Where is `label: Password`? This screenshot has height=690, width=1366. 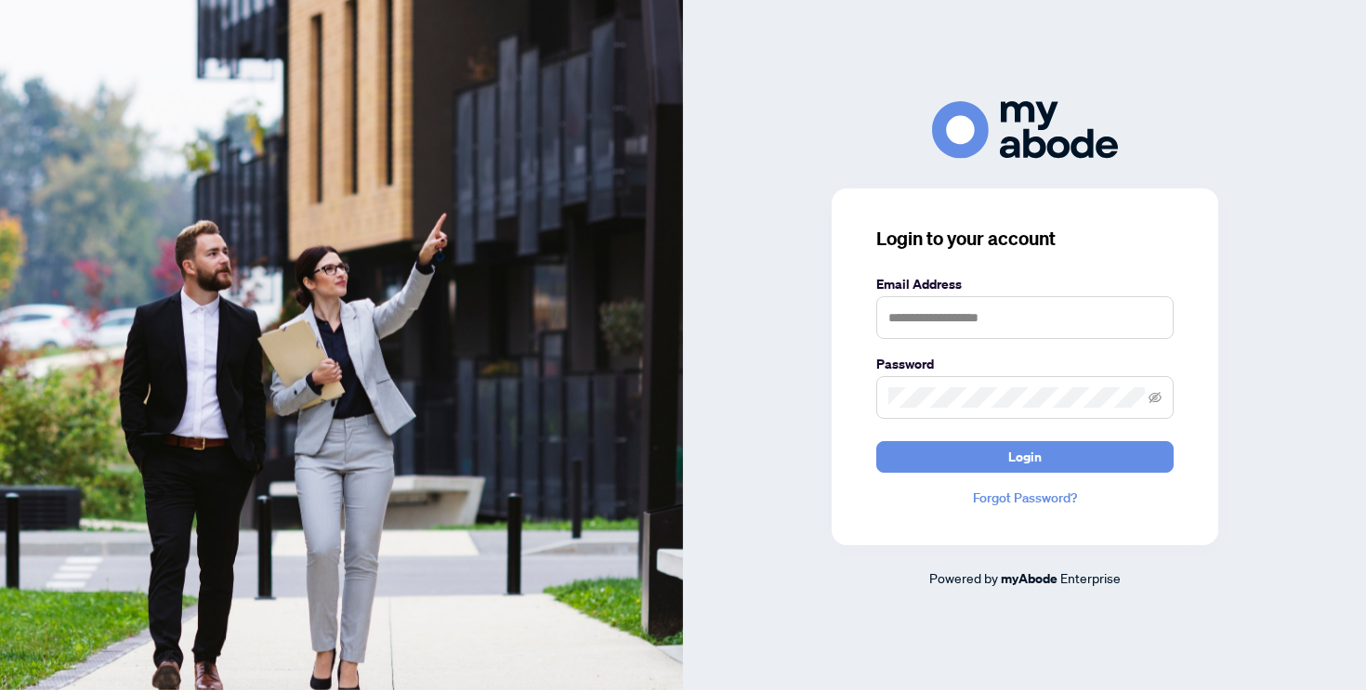
label: Password is located at coordinates (1025, 364).